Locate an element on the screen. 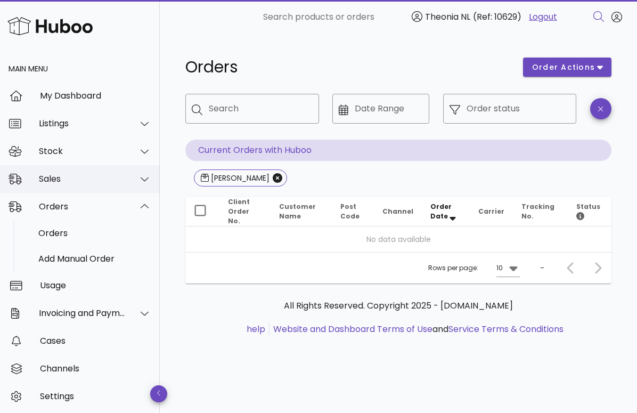 This screenshot has width=637, height=413. a: Logout is located at coordinates (543, 17).